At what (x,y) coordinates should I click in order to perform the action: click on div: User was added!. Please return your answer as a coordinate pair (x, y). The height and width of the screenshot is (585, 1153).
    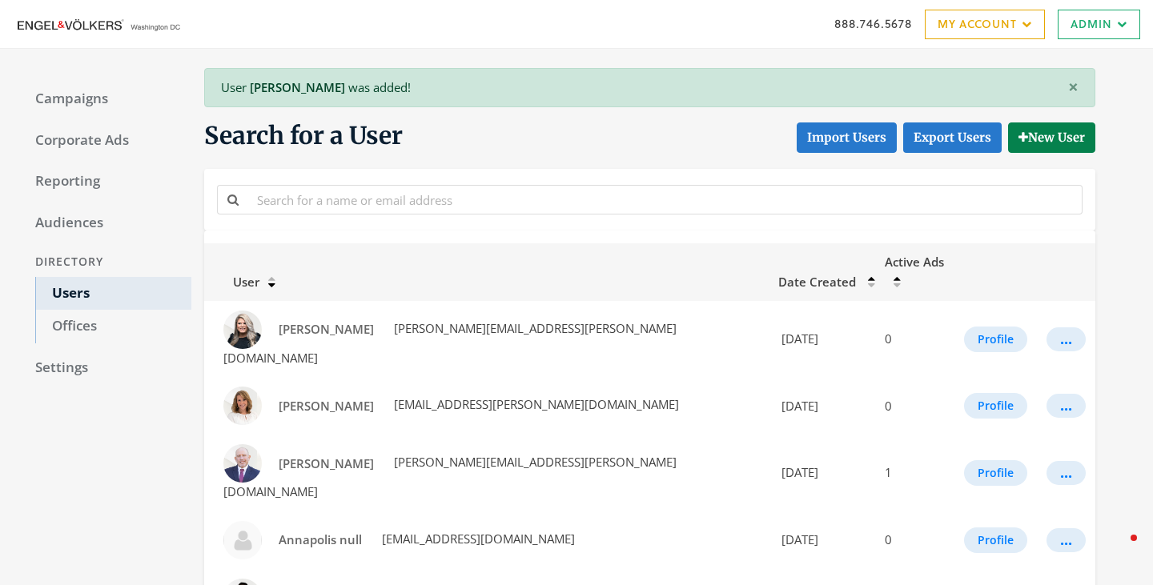
    Looking at the image, I should click on (649, 87).